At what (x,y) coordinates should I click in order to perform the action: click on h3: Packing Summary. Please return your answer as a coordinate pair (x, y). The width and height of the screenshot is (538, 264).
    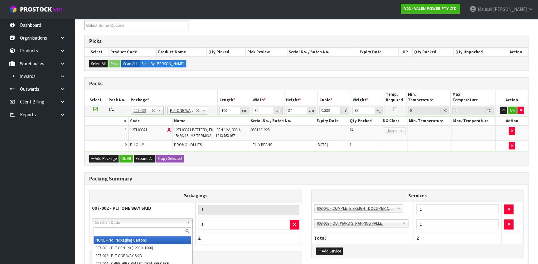
    Looking at the image, I should click on (306, 179).